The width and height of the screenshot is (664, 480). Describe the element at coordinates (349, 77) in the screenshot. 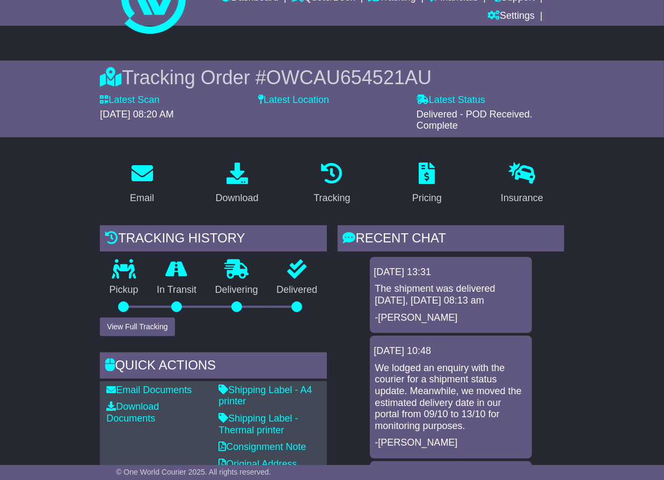

I see `span: OWCAU654521AU` at that location.